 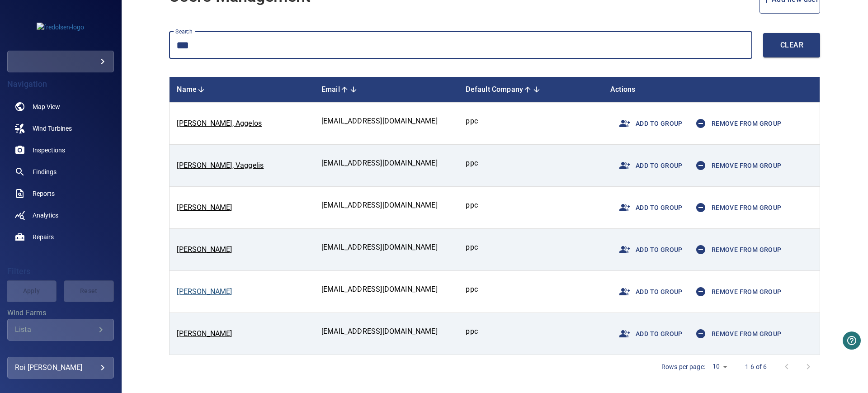 I want to click on h4: Navigation, so click(x=61, y=84).